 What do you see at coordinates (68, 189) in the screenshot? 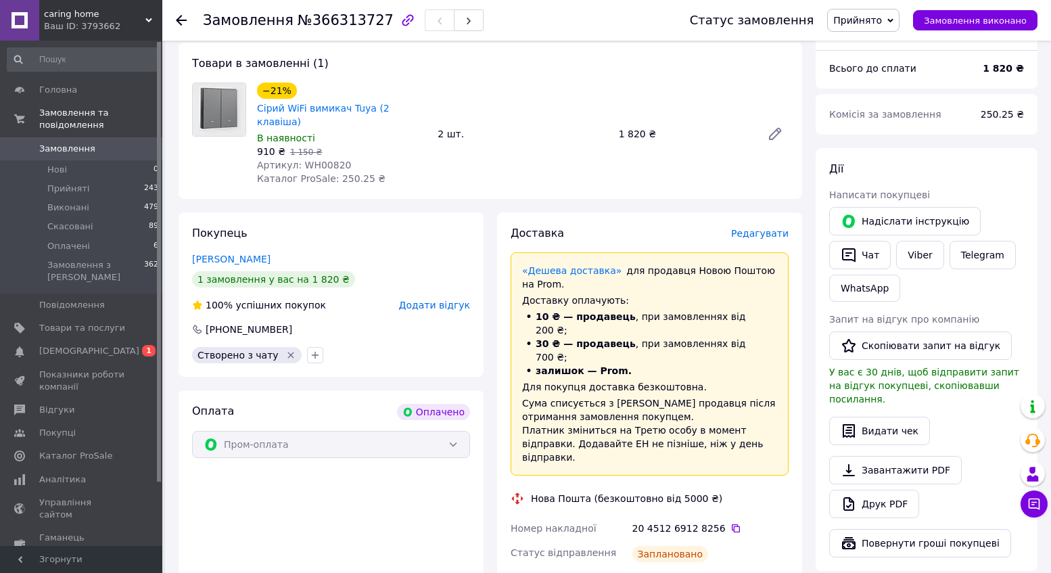
I see `span: Прийняті` at bounding box center [68, 189].